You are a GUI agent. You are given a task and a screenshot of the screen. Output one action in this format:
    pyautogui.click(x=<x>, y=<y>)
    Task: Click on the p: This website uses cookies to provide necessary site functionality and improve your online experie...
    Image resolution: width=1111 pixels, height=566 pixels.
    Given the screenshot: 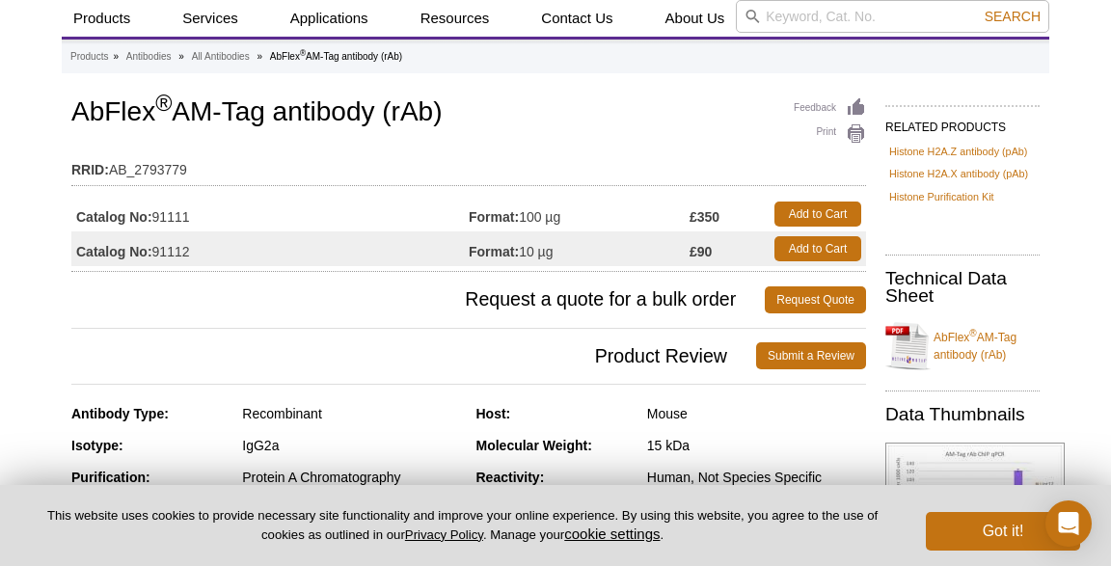 What is the action you would take?
    pyautogui.click(x=462, y=526)
    